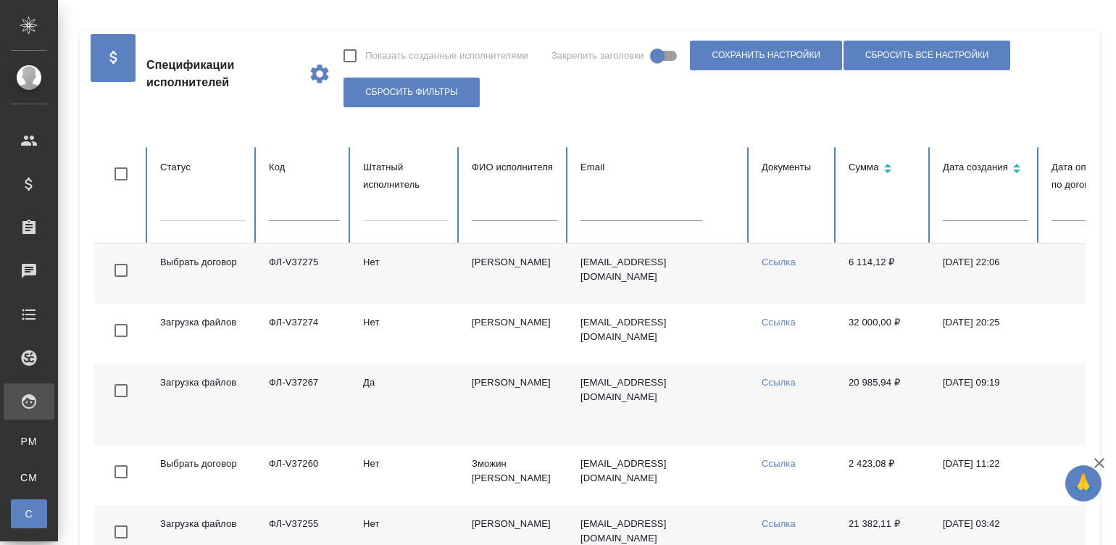 Image resolution: width=1116 pixels, height=545 pixels. I want to click on span: Сбросить фильтры, so click(412, 92).